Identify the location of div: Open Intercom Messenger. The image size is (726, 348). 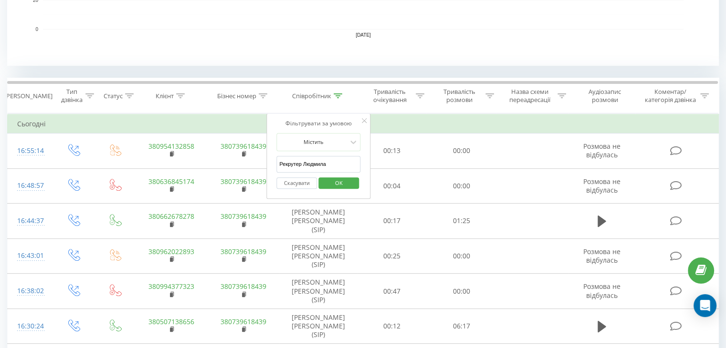
(705, 306).